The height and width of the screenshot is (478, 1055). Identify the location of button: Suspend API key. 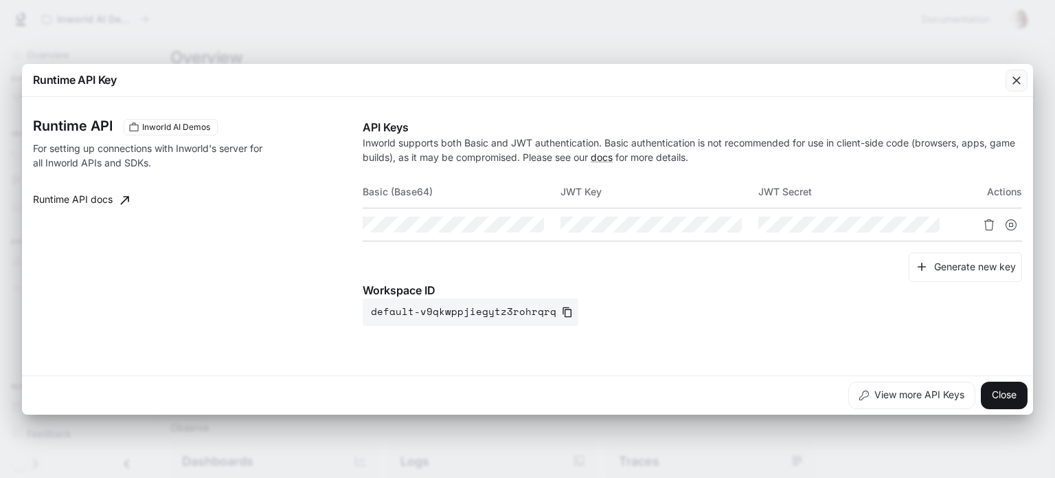
(1011, 225).